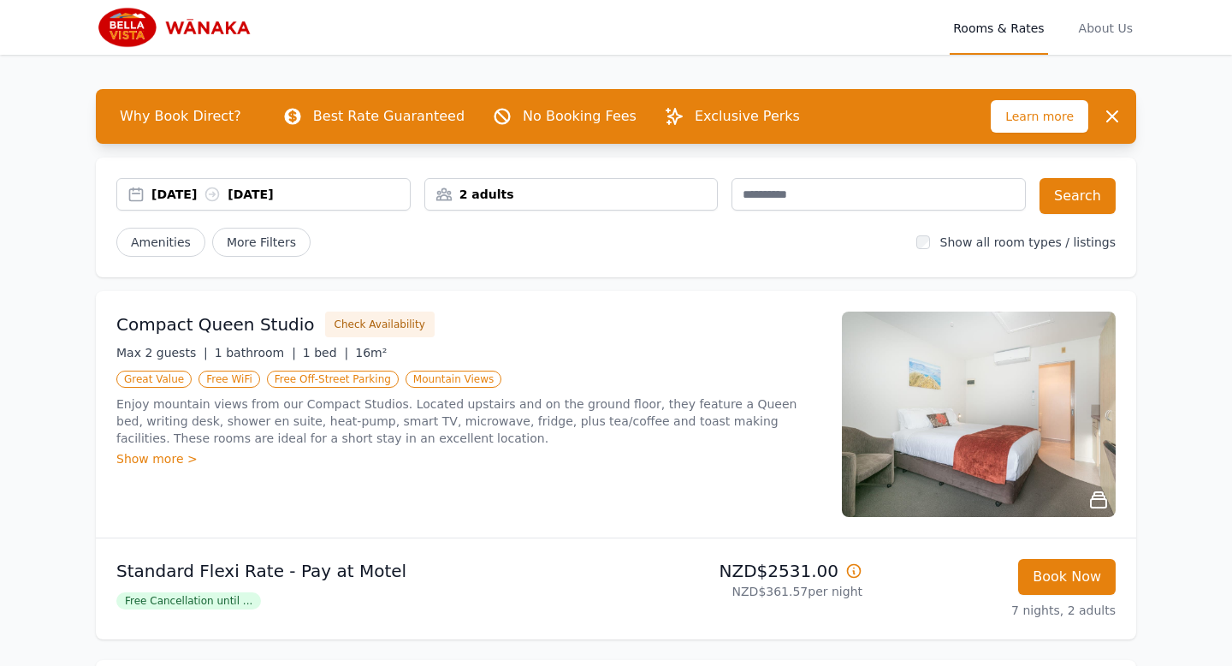 This screenshot has height=666, width=1232. I want to click on button: Book Now, so click(1067, 577).